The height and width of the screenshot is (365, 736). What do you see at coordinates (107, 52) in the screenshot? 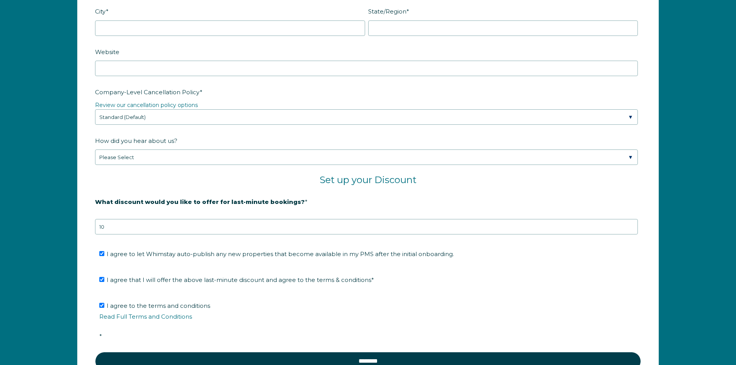
I see `span: Website` at bounding box center [107, 52].